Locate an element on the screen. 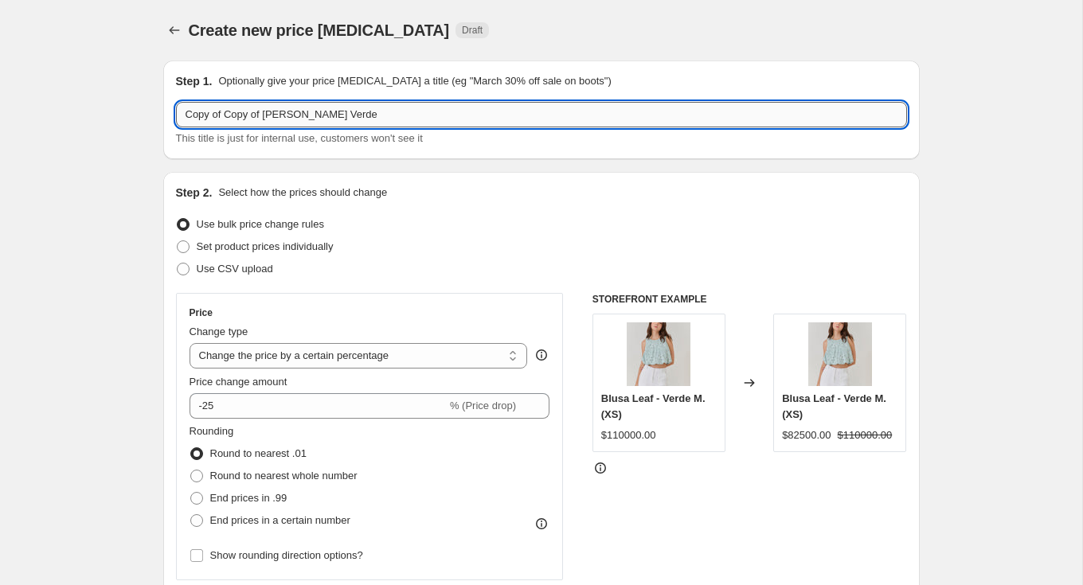 The height and width of the screenshot is (585, 1083). span: Use CSV upload is located at coordinates (235, 268).